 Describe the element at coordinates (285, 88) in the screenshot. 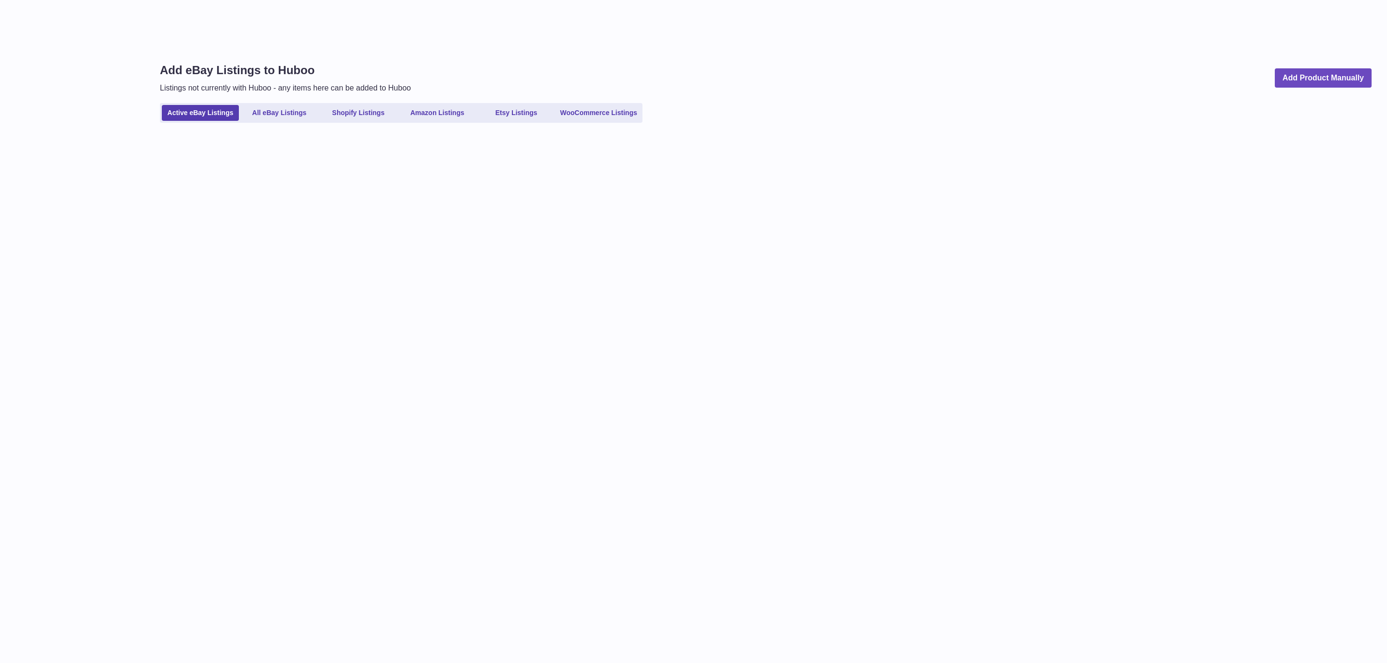

I see `p: Listings not currently with Huboo - any items here can be added to Huboo` at that location.